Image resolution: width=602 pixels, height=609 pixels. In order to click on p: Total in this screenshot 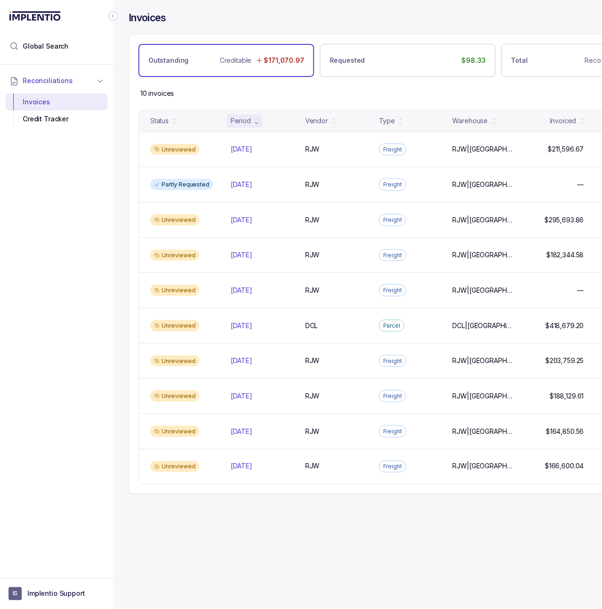, I will do `click(519, 60)`.